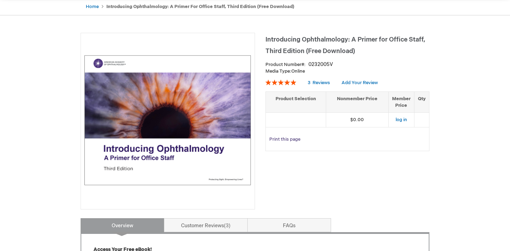  I want to click on strong: Introducing Ophthalmology: A Primer for Office Staff, Third Edition (Free Download), so click(200, 7).